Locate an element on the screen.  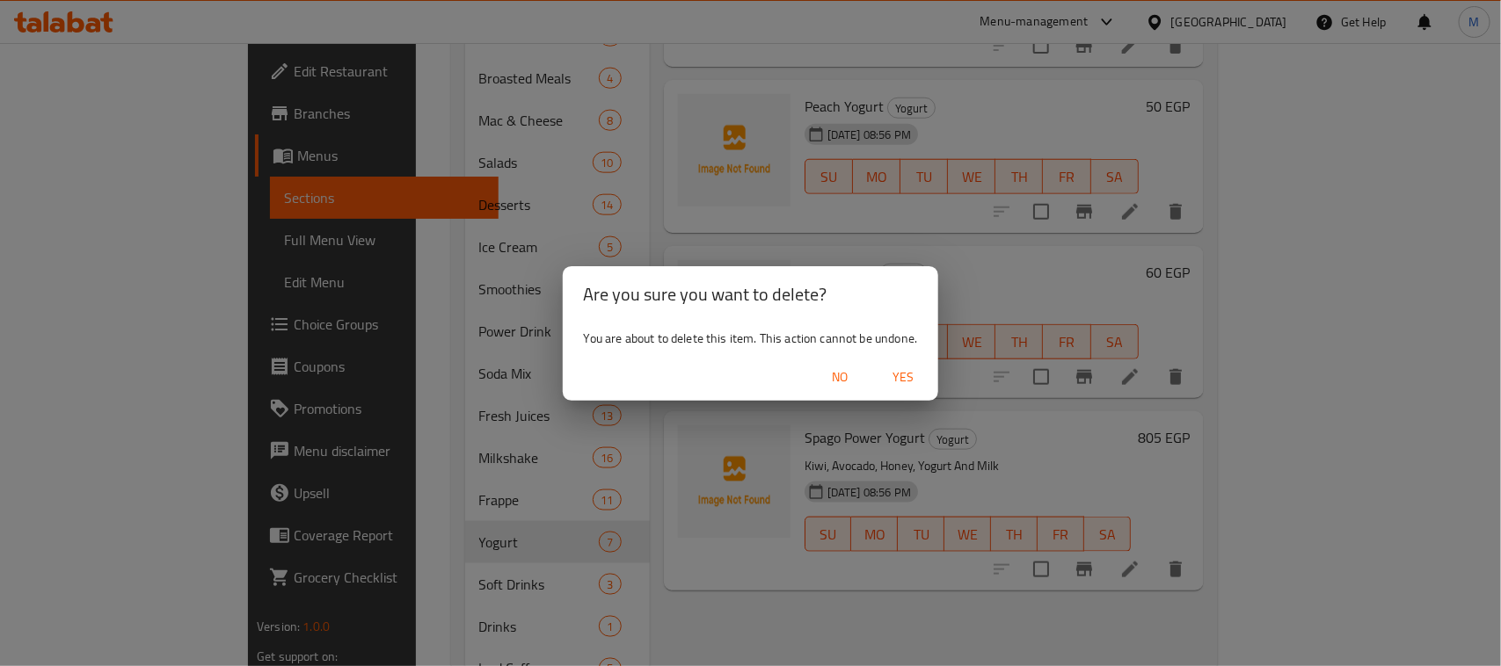
h2: Are you sure you want to delete? is located at coordinates (751, 294).